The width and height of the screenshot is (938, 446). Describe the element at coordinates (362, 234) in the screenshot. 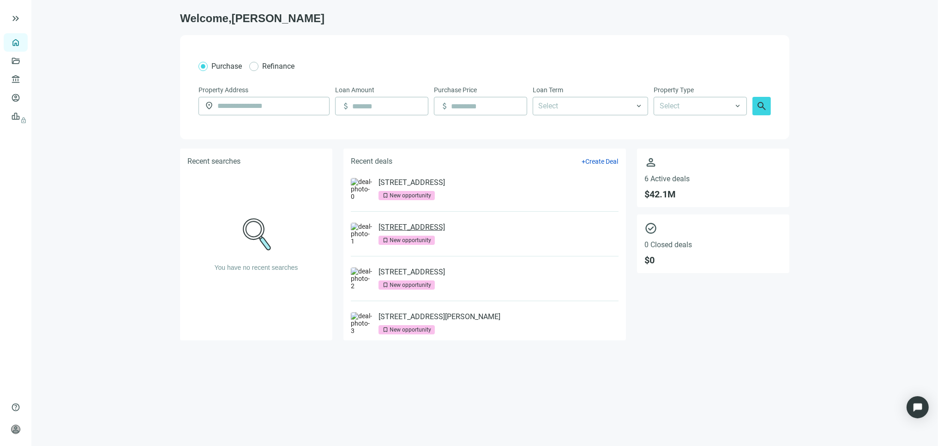

I see `img: deal-photo-1` at that location.